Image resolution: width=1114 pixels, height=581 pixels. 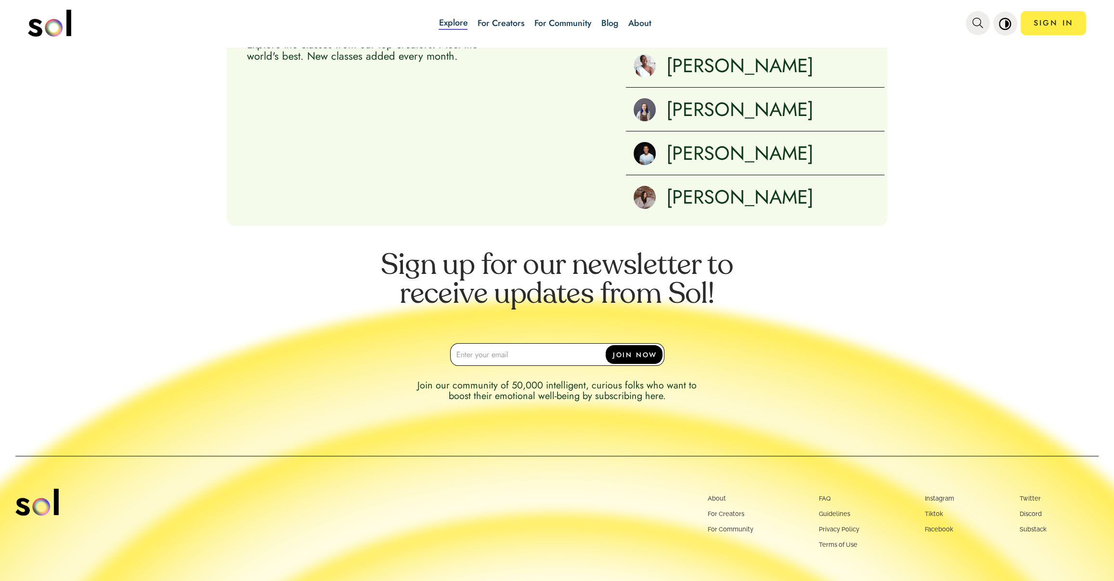 I want to click on img: website_grey.svg, so click(x=19, y=29).